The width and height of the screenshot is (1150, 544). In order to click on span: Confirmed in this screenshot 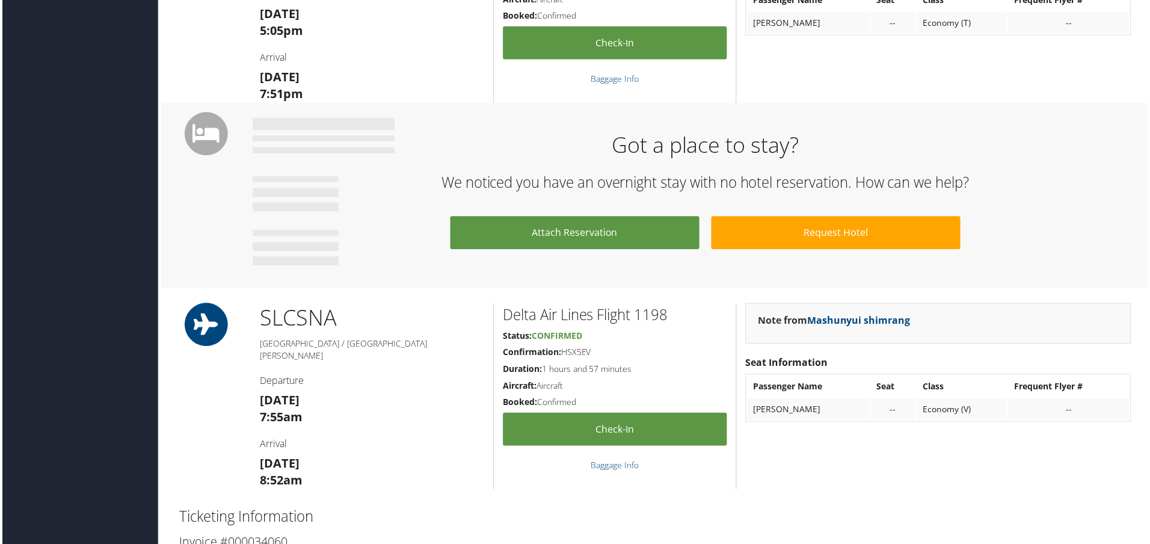, I will do `click(557, 337)`.